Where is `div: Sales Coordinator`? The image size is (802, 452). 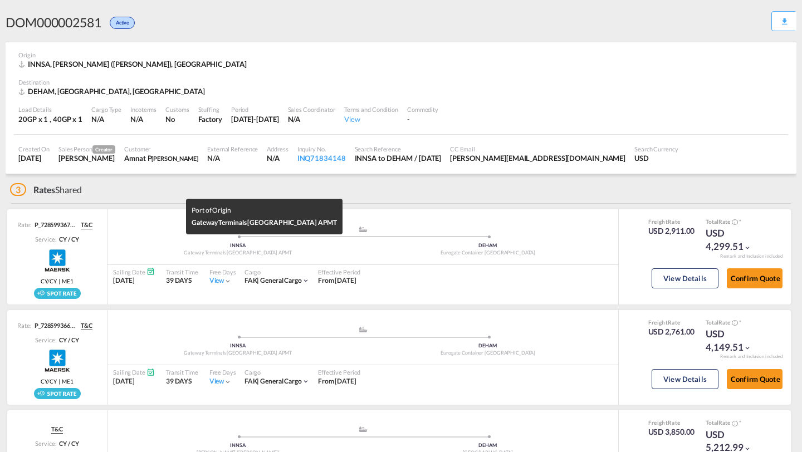
div: Sales Coordinator is located at coordinates (311, 109).